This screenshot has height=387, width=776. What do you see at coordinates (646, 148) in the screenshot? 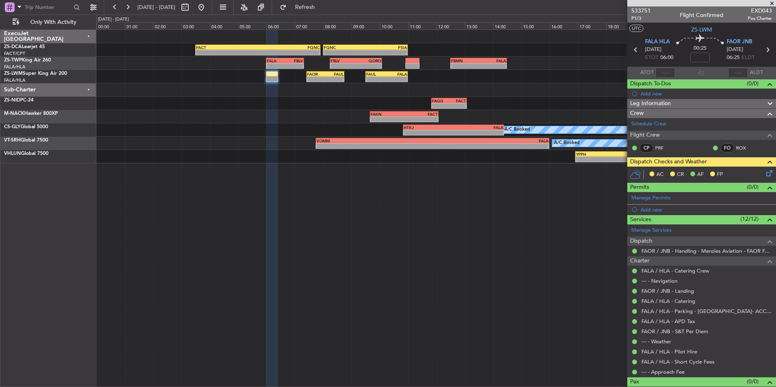
I see `div: CP` at bounding box center [646, 148].